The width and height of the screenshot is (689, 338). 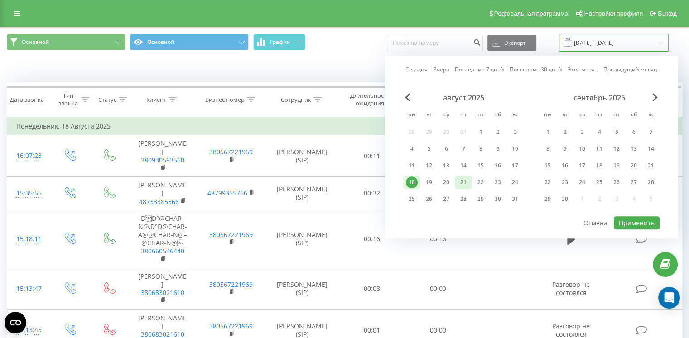 What do you see at coordinates (571, 289) in the screenshot?
I see `span: Разговор не состоялся` at bounding box center [571, 289].